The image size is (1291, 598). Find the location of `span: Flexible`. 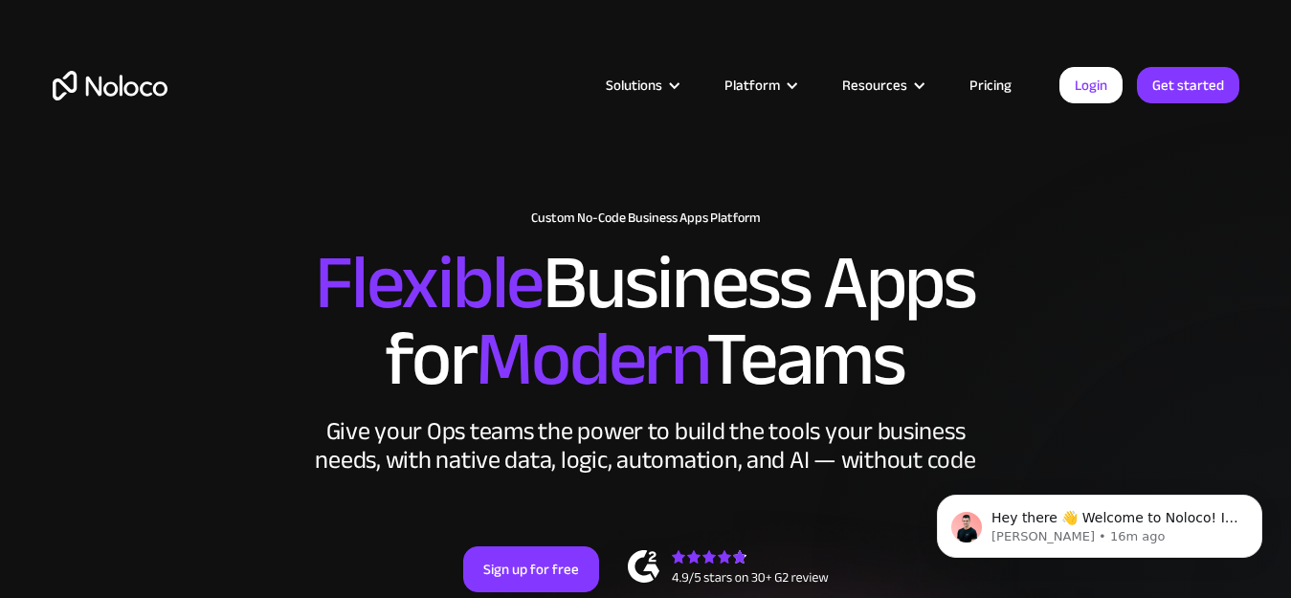

span: Flexible is located at coordinates (429, 282).